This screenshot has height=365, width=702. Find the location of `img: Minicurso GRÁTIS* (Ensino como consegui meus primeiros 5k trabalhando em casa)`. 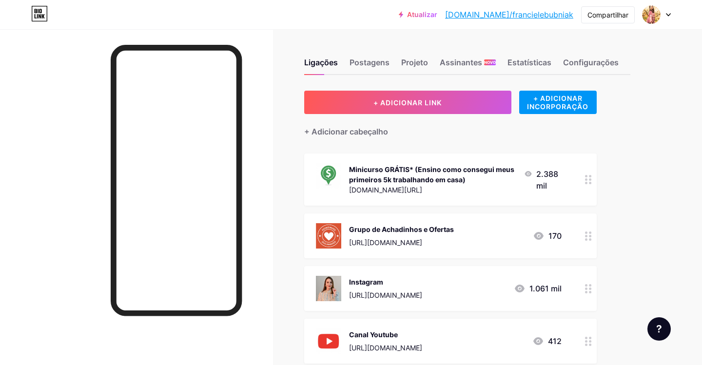

img: Minicurso GRÁTIS* (Ensino como consegui meus primeiros 5k trabalhando em casa) is located at coordinates (328, 176).